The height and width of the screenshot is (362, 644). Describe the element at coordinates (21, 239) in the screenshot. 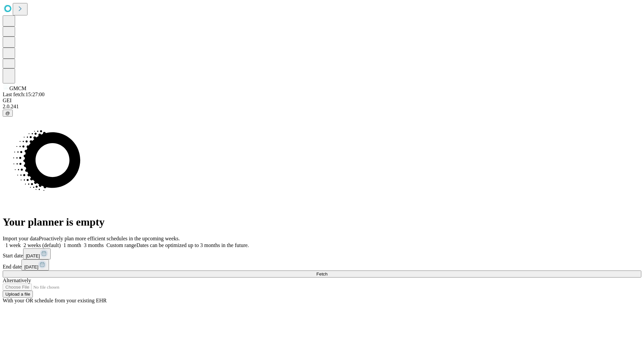

I see `span: Import your data` at that location.